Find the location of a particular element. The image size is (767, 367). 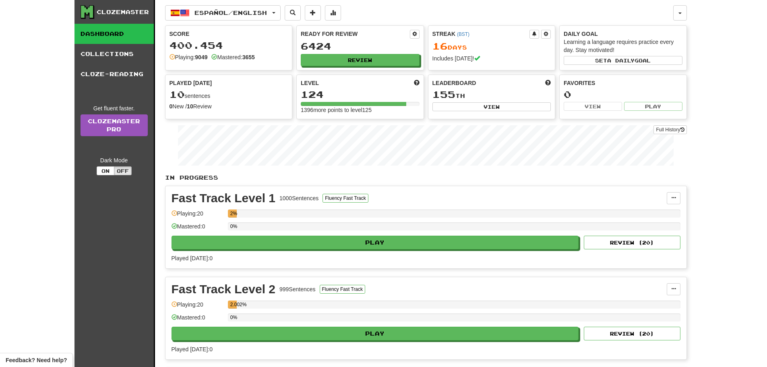

button: Review is located at coordinates (360, 60).